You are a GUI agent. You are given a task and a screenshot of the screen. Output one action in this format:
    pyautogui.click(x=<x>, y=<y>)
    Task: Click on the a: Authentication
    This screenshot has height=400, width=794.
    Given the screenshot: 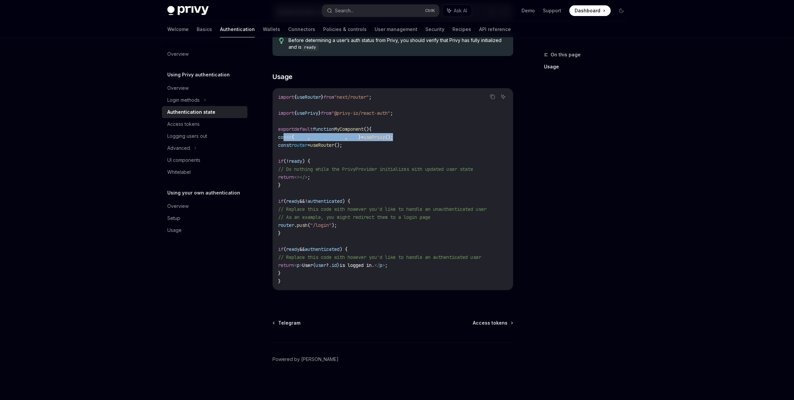 What is the action you would take?
    pyautogui.click(x=237, y=29)
    